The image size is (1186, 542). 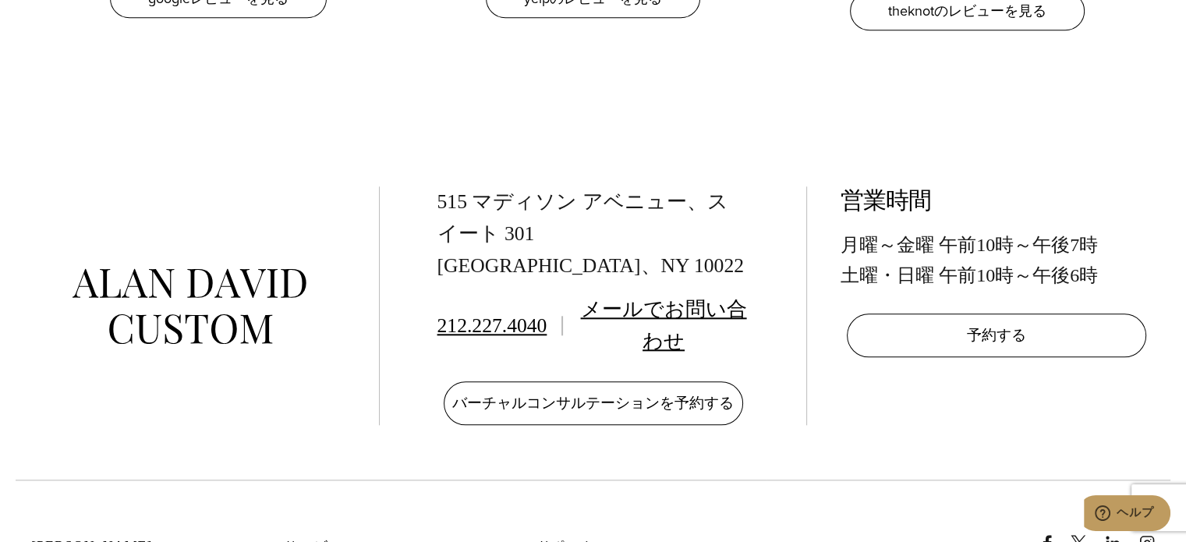 I want to click on font: TheKnotのレビューを見る, so click(x=967, y=11).